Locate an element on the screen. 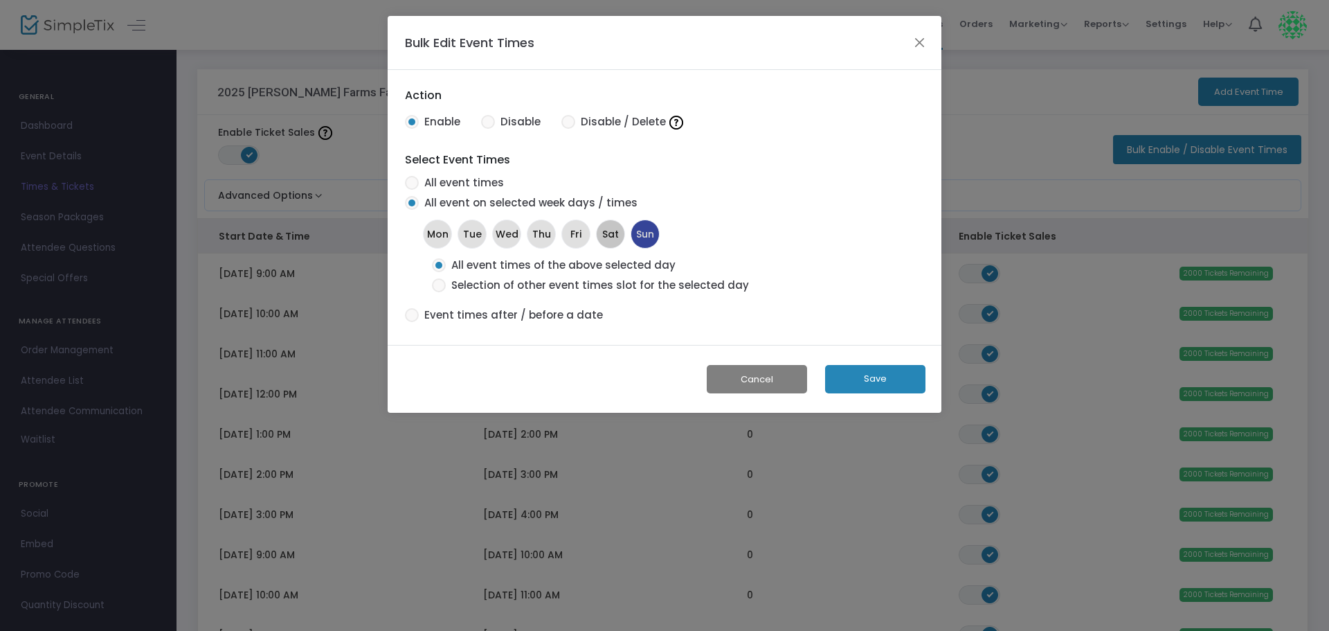 This screenshot has height=631, width=1329. button: Save is located at coordinates (875, 379).